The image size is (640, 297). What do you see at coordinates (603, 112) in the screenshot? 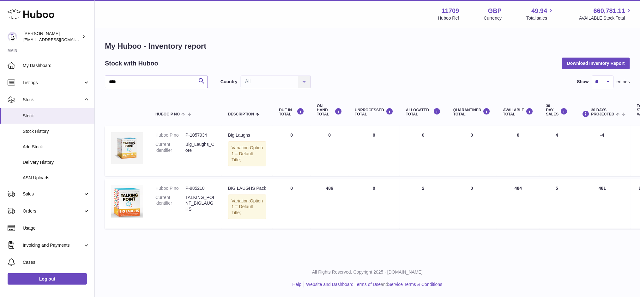
I see `span: 30 DAYS PROJECTED` at bounding box center [603, 112].